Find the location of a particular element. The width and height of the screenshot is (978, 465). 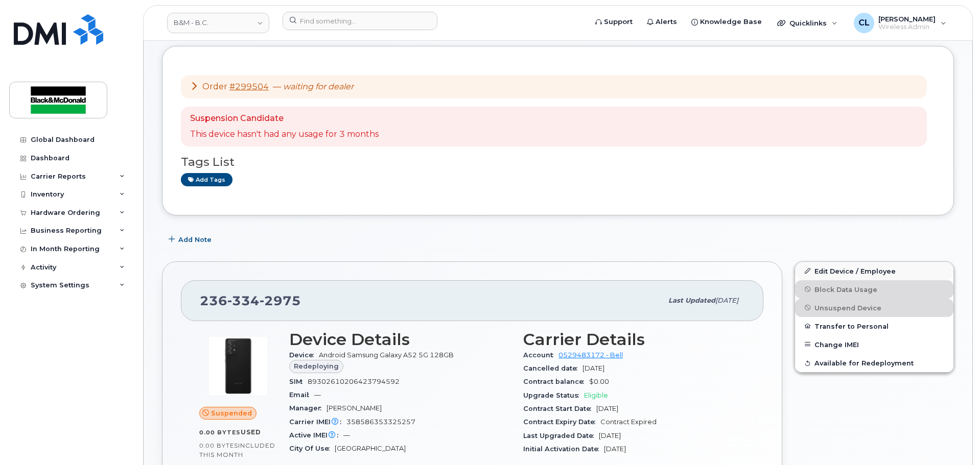

span: Cancelled date is located at coordinates (553, 368).